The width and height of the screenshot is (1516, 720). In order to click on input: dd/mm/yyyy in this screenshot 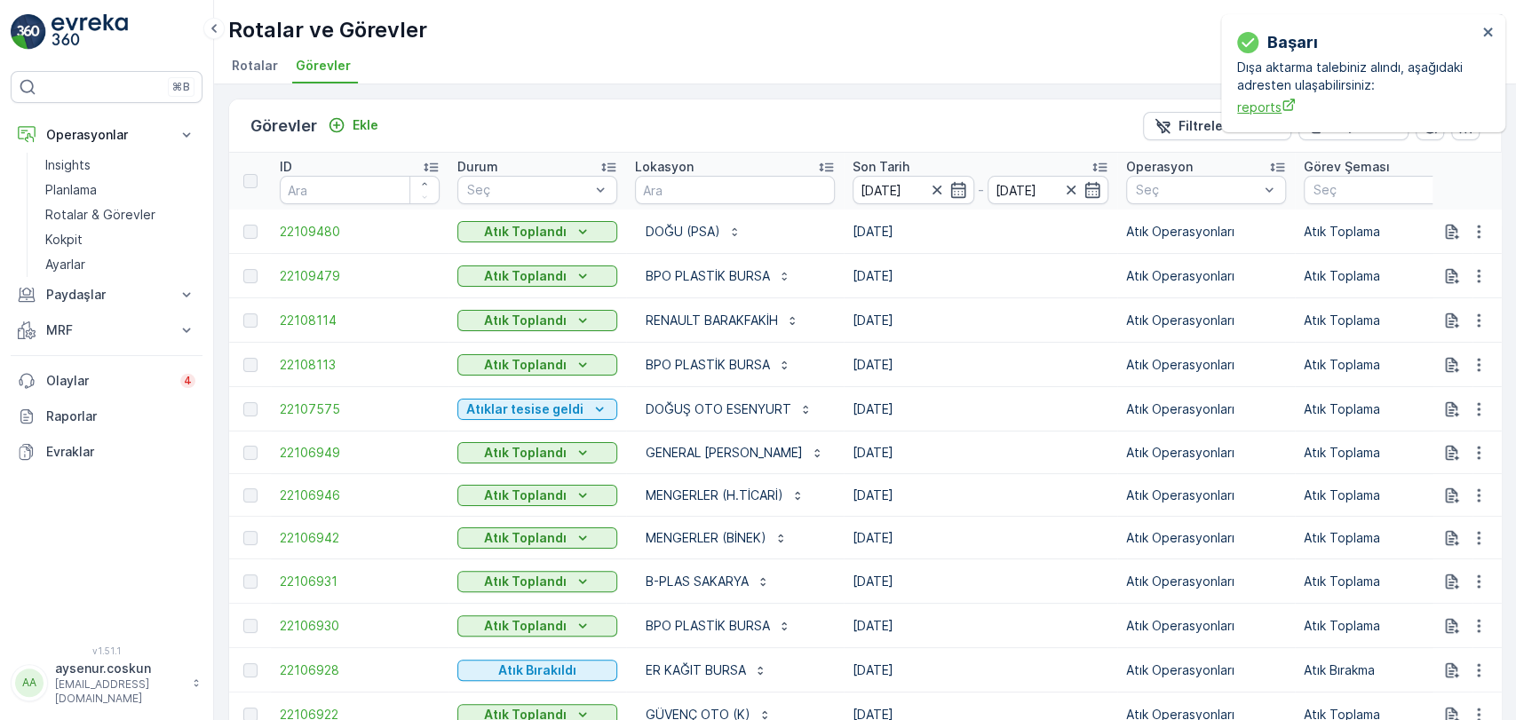, I will do `click(913, 190)`.